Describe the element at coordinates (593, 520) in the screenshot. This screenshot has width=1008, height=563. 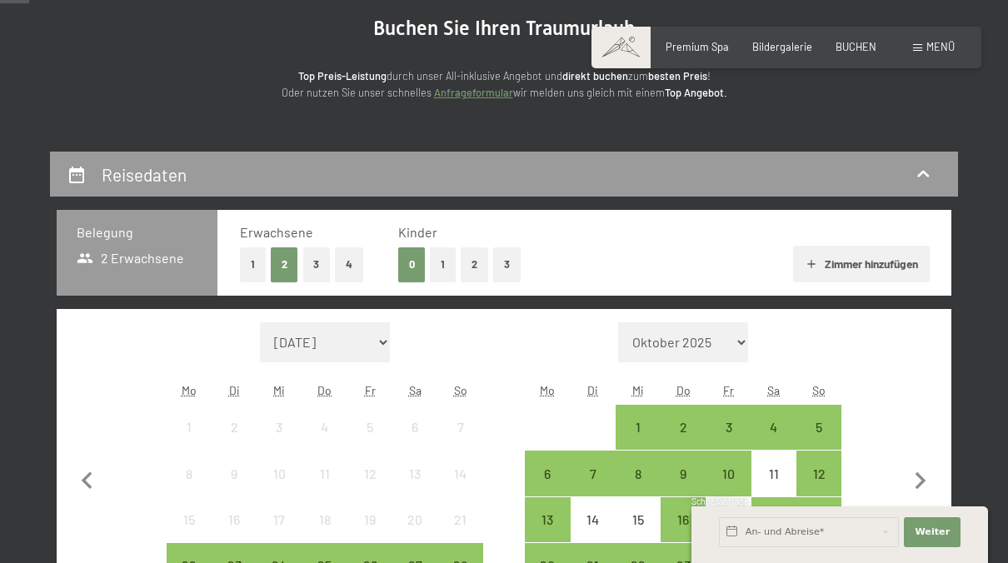
I see `div: Tue Oct 14 2025` at that location.